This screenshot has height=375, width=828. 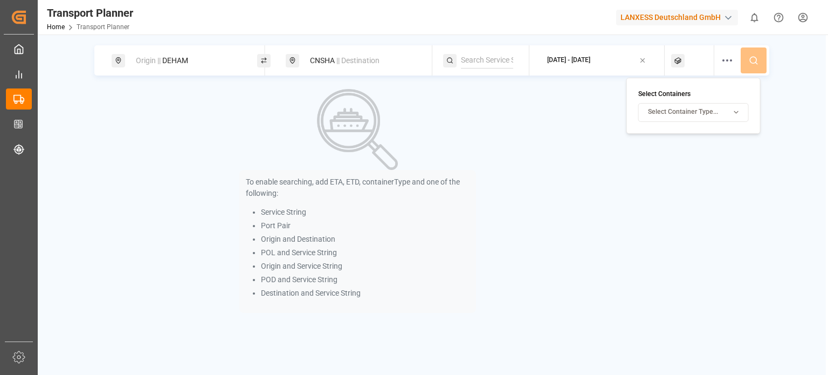 What do you see at coordinates (365, 212) in the screenshot?
I see `li: Service String` at bounding box center [365, 212].